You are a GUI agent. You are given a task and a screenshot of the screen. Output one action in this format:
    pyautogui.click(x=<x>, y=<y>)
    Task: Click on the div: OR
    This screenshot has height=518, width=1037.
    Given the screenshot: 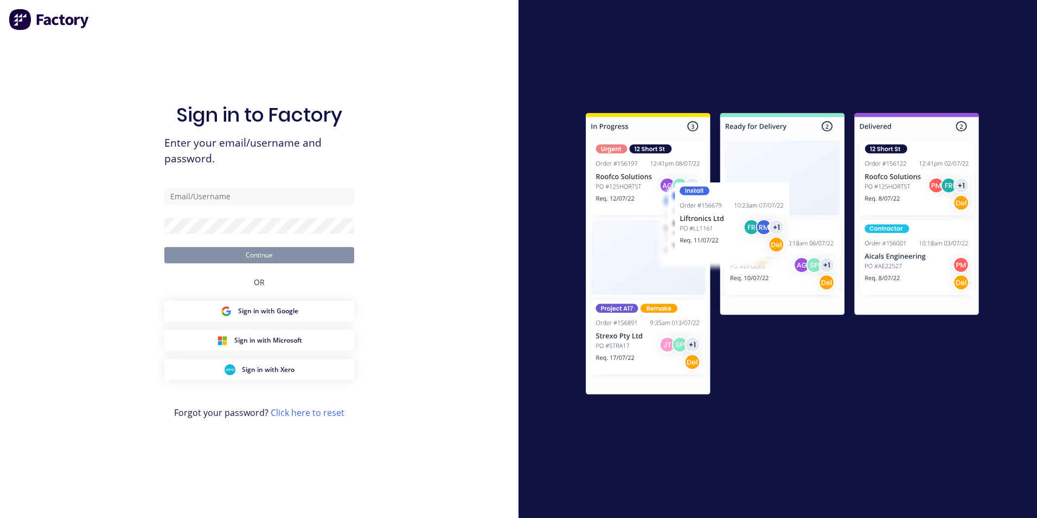 What is the action you would take?
    pyautogui.click(x=259, y=282)
    